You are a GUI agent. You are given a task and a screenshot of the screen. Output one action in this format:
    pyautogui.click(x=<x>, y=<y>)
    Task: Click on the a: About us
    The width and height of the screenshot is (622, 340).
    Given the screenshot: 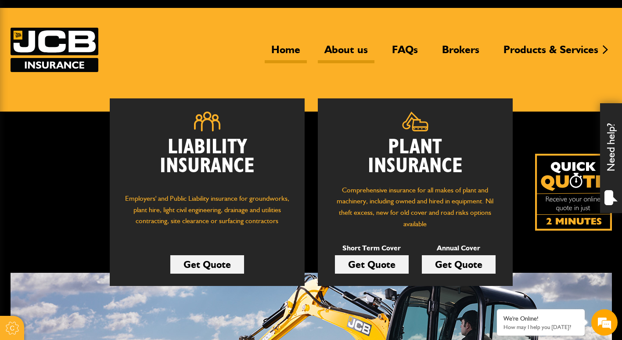 What is the action you would take?
    pyautogui.click(x=346, y=53)
    